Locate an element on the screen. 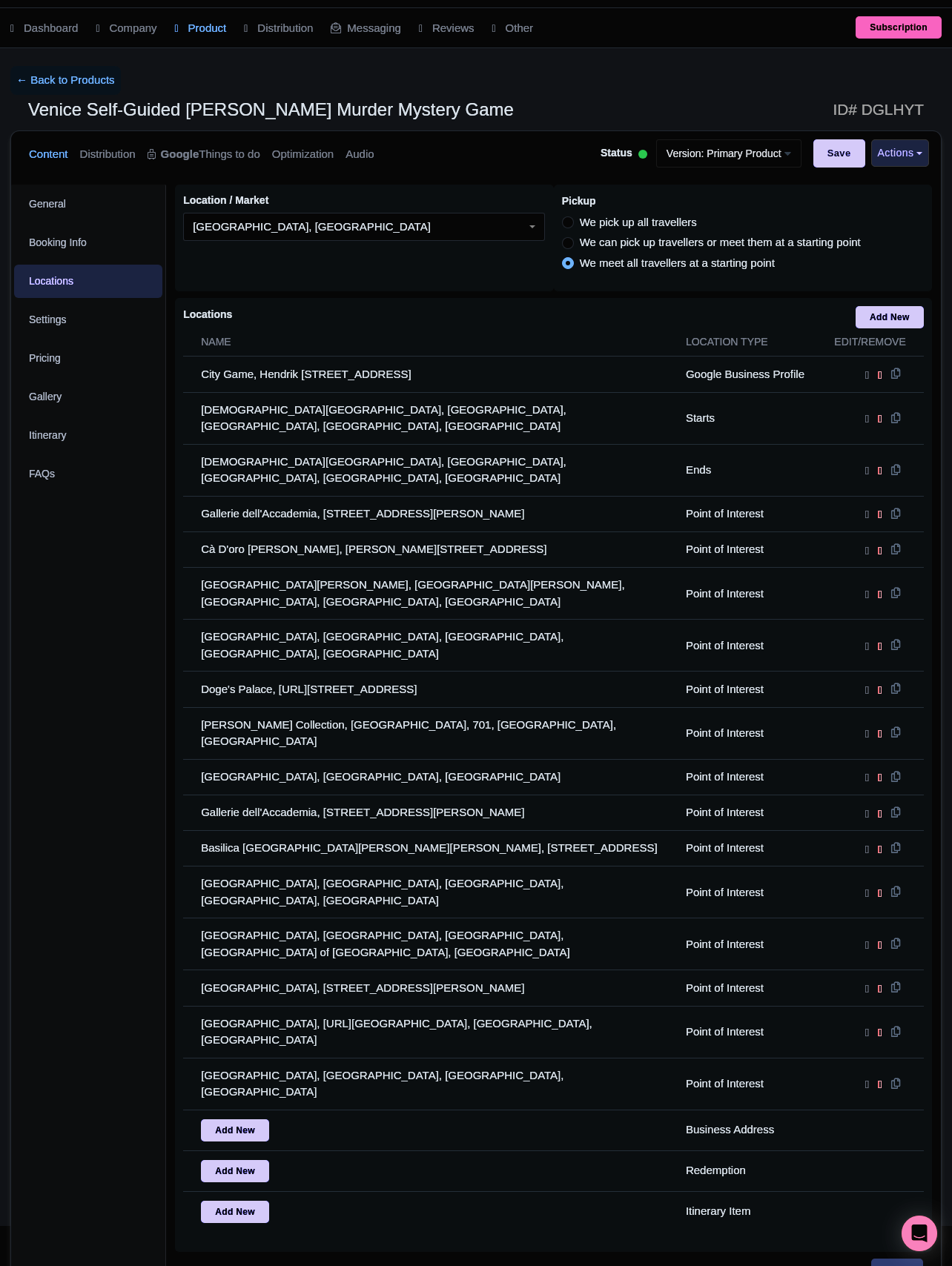 Image resolution: width=952 pixels, height=1266 pixels. a: Audio is located at coordinates (359, 154).